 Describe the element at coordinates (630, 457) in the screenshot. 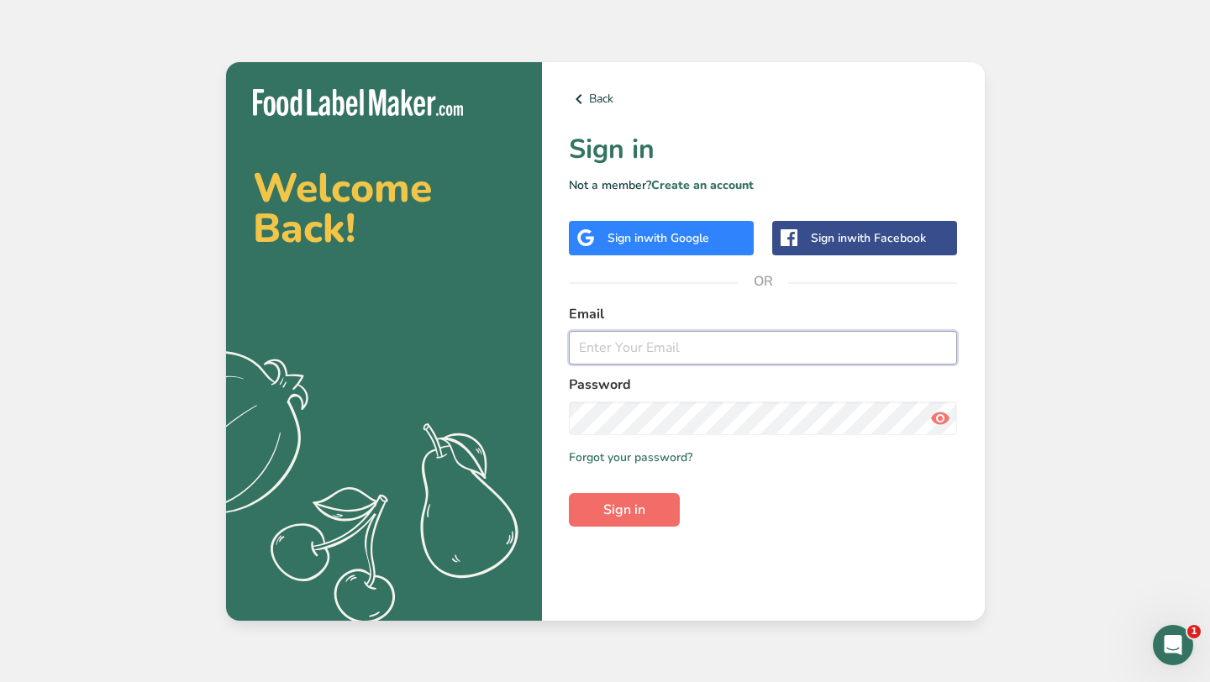

I see `a: Forgot your password?` at that location.